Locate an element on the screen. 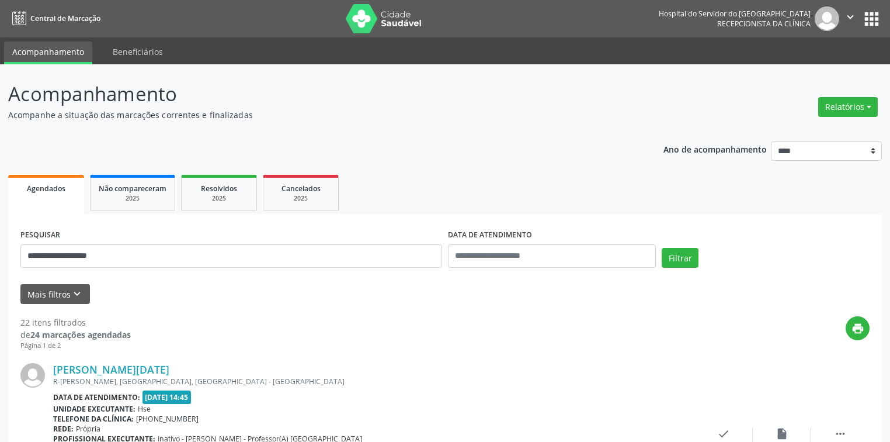 The image size is (890, 442). button: print is located at coordinates (858, 328).